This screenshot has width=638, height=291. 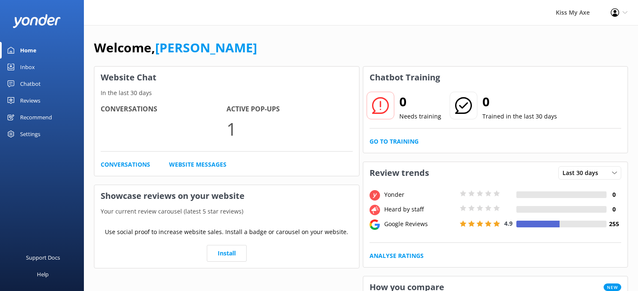 What do you see at coordinates (198, 165) in the screenshot?
I see `a: Website Messages` at bounding box center [198, 165].